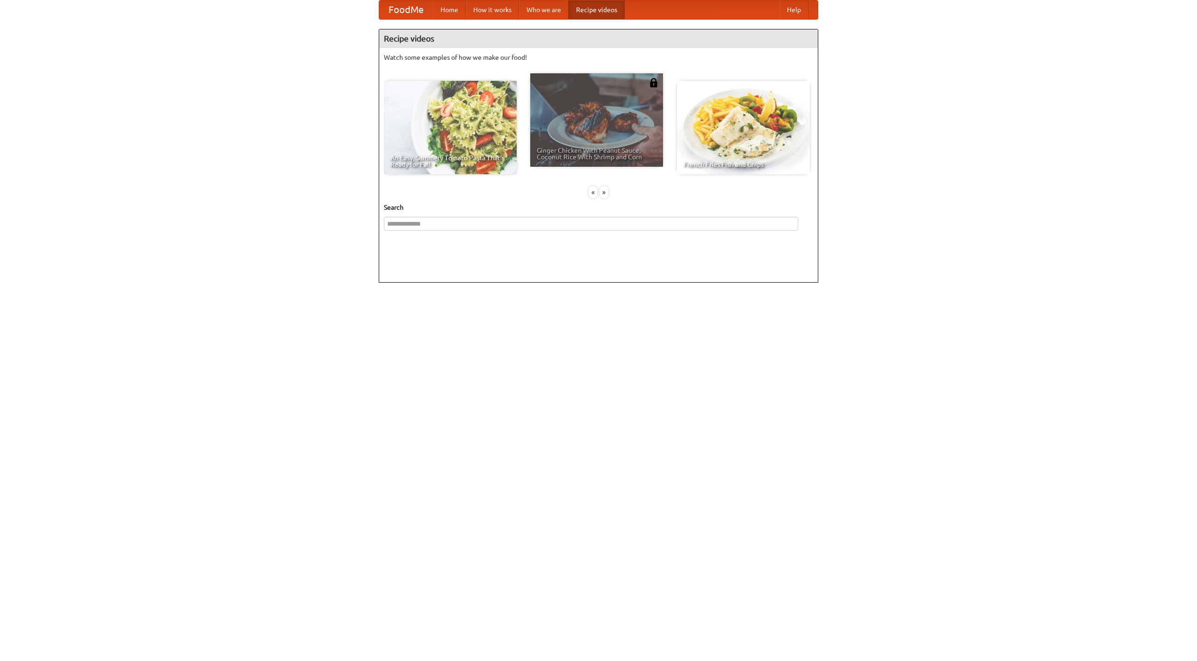 This screenshot has width=1197, height=661. What do you see at coordinates (449, 10) in the screenshot?
I see `a: Home` at bounding box center [449, 10].